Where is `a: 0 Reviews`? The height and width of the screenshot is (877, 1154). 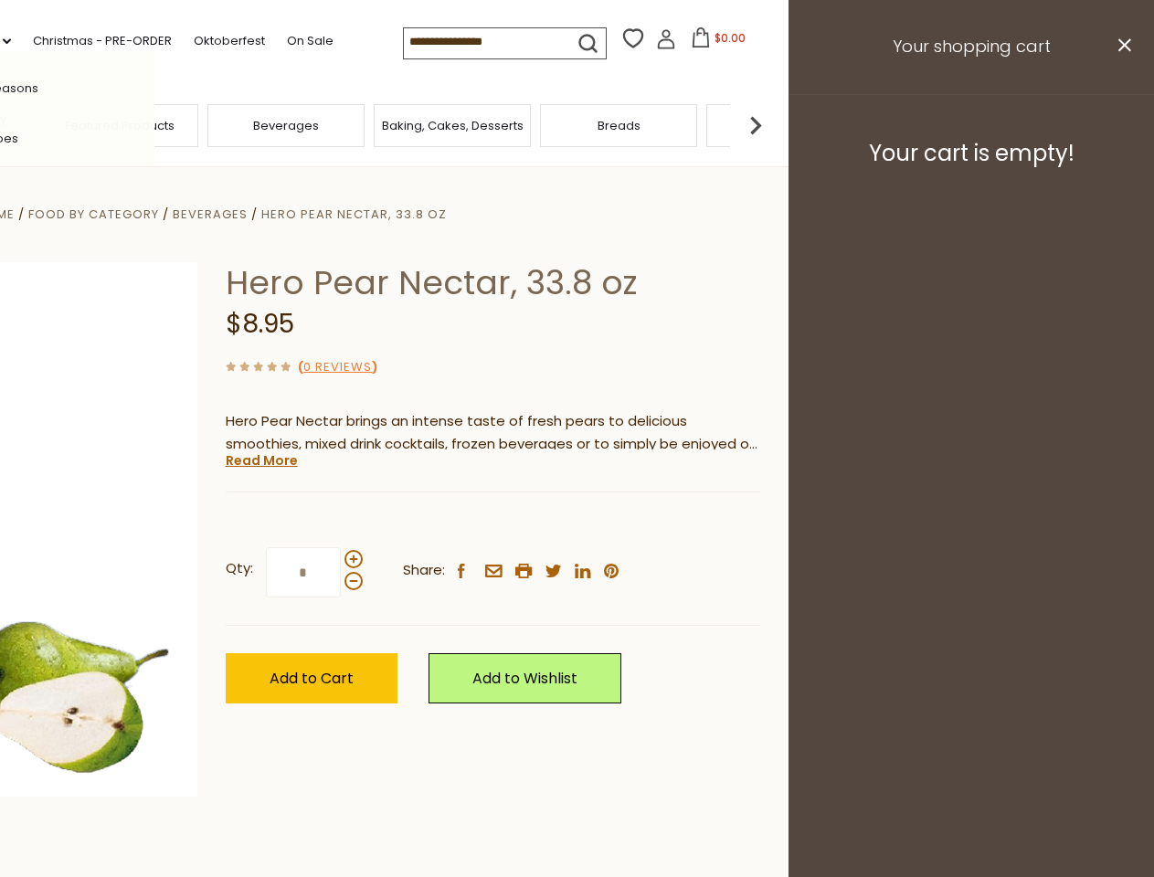 a: 0 Reviews is located at coordinates (337, 367).